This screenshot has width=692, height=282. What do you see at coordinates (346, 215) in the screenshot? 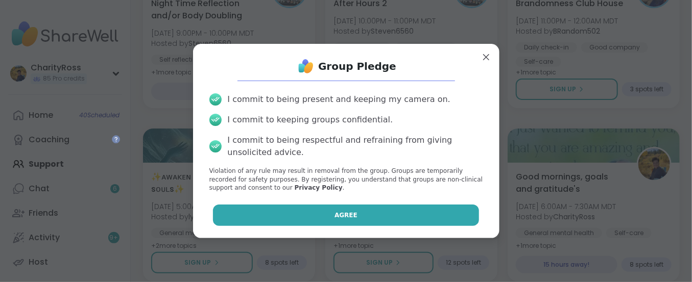
I see `button: Agree` at bounding box center [346, 215].